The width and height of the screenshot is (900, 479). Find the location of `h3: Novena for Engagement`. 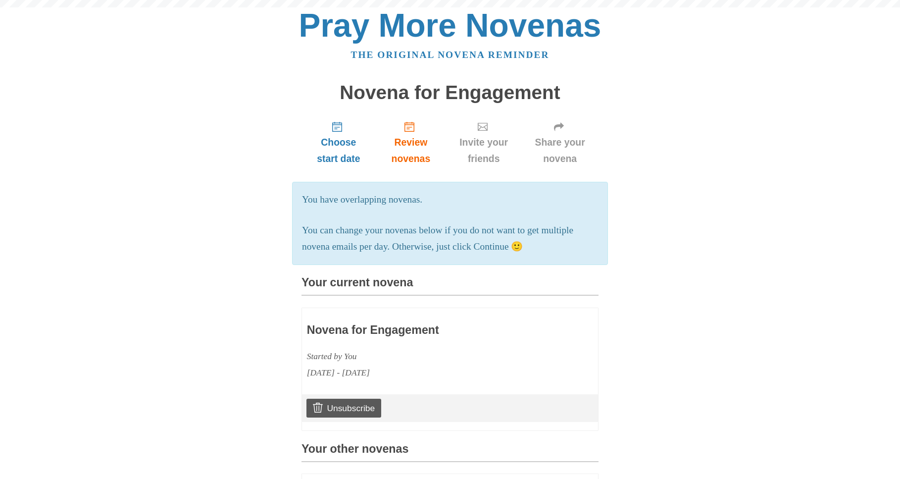

h3: Novena for Engagement is located at coordinates (421, 330).